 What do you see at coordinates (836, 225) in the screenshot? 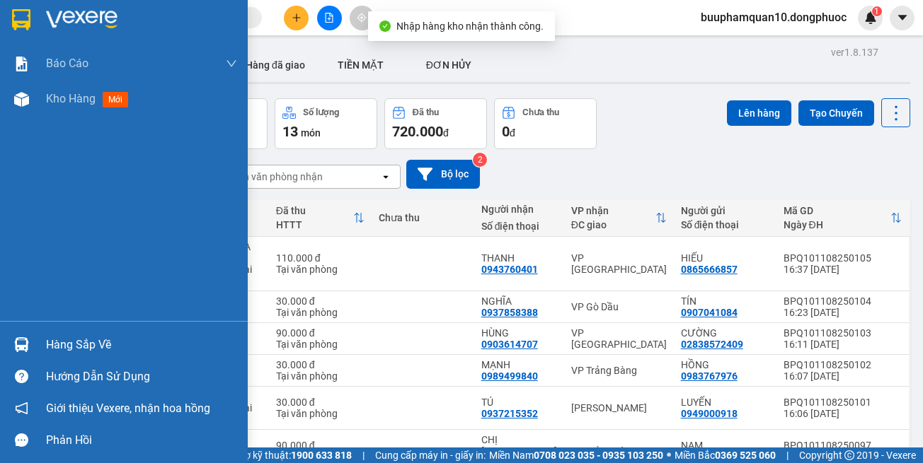
I see `div: Ngày ĐH` at bounding box center [836, 225].